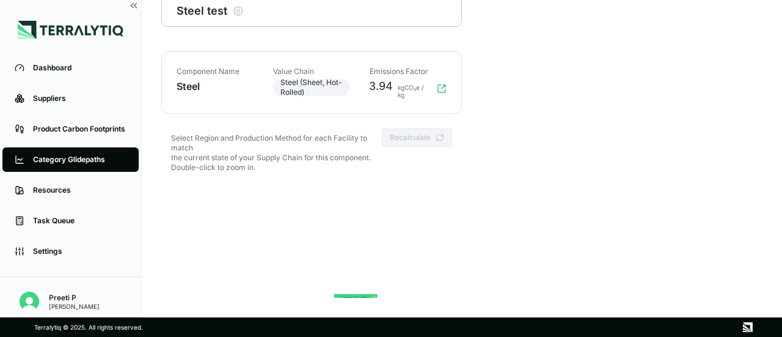 This screenshot has width=782, height=337. What do you see at coordinates (79, 129) in the screenshot?
I see `div: Product Carbon Footprints` at bounding box center [79, 129].